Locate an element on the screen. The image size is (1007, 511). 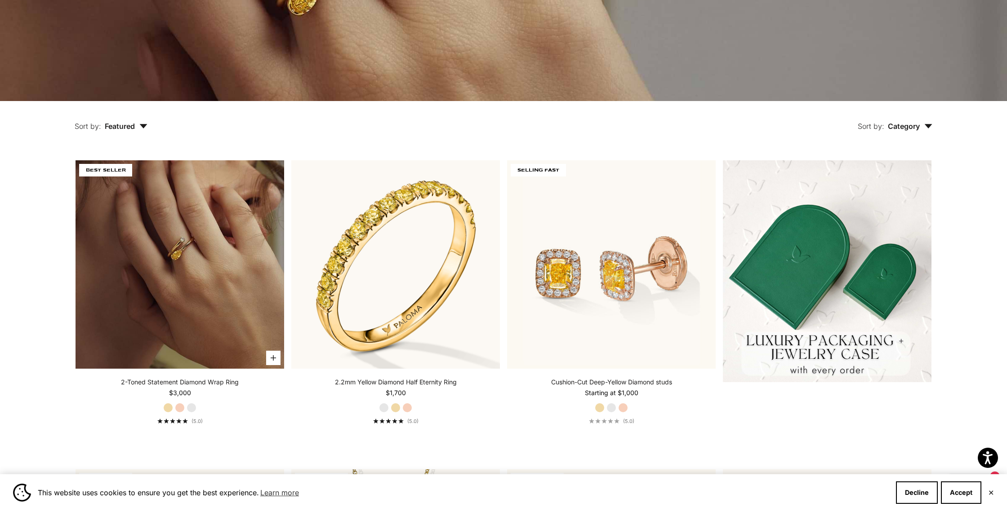
a: Cushion-Cut Deep-Yellow Diamond studs is located at coordinates (611, 382).